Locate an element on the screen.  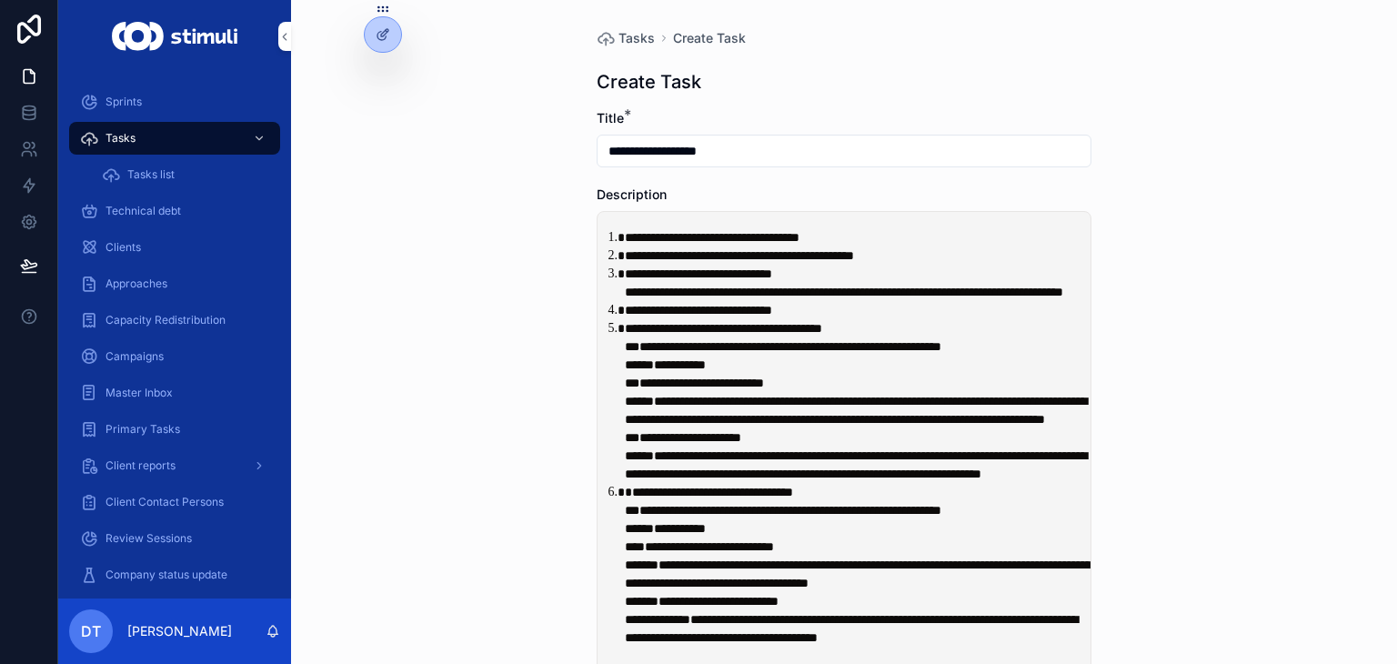
a: Clients is located at coordinates (175, 247).